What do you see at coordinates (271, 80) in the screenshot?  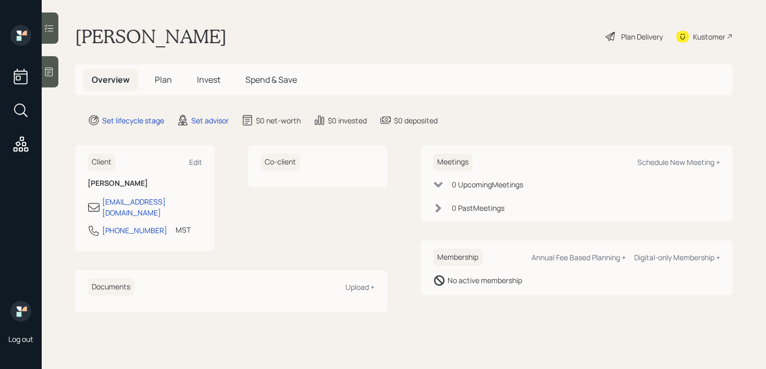 I see `span: Spend & Save` at bounding box center [271, 80].